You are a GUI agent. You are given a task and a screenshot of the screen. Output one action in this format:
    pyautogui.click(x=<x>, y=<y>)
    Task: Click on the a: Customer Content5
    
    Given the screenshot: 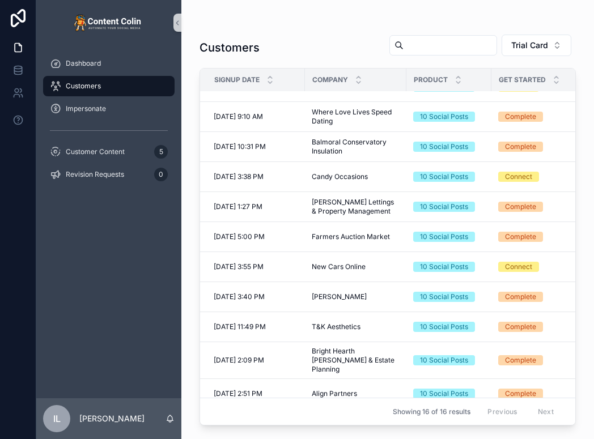 What is the action you would take?
    pyautogui.click(x=109, y=152)
    